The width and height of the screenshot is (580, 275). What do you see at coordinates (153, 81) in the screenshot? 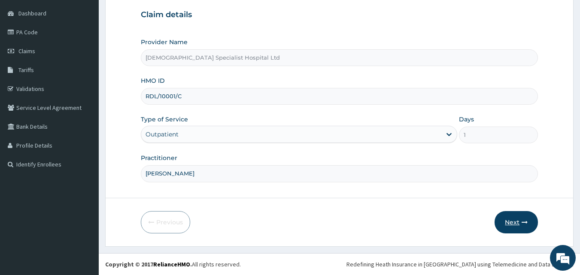
I see `label: HMO ID` at bounding box center [153, 81].